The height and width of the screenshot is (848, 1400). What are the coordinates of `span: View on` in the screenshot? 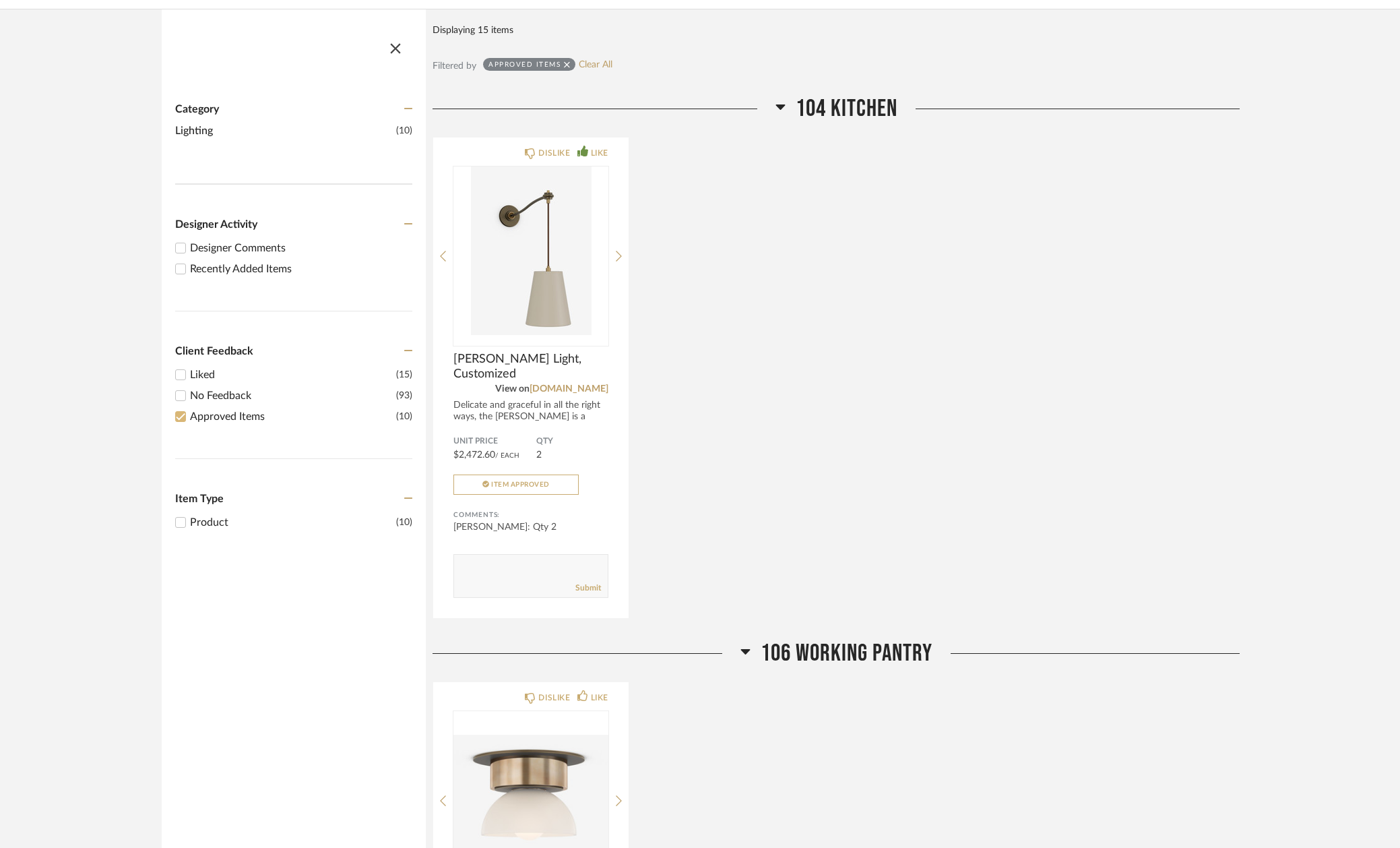 It's located at (512, 389).